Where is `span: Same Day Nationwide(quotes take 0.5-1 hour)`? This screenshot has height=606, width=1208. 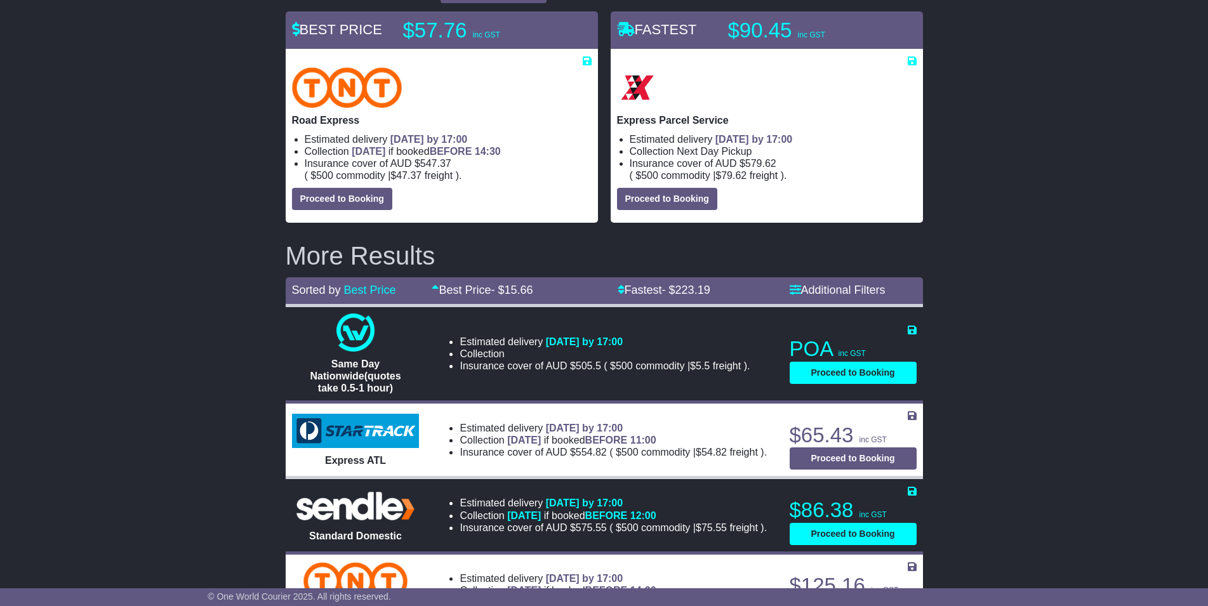
span: Same Day Nationwide(quotes take 0.5-1 hour) is located at coordinates (355, 376).